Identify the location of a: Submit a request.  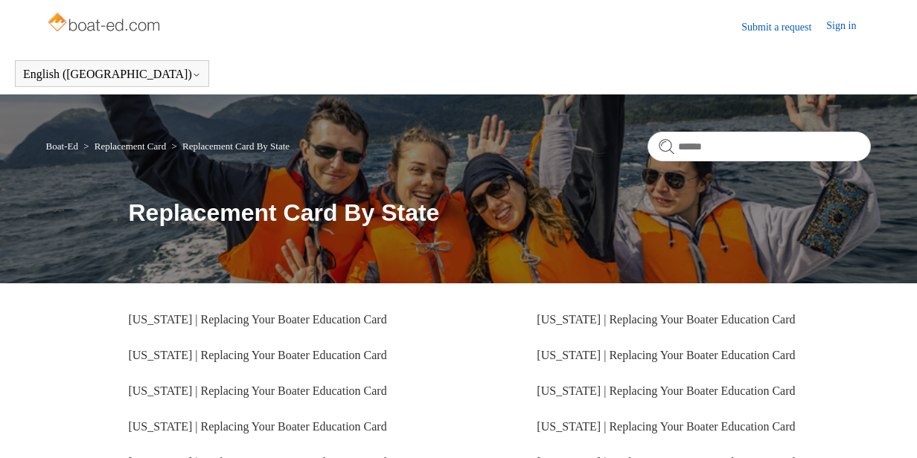
(784, 27).